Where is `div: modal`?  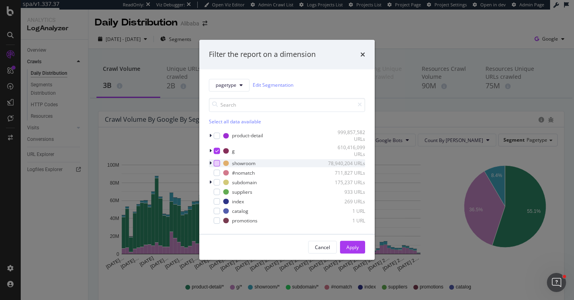
div: modal is located at coordinates (287, 150).